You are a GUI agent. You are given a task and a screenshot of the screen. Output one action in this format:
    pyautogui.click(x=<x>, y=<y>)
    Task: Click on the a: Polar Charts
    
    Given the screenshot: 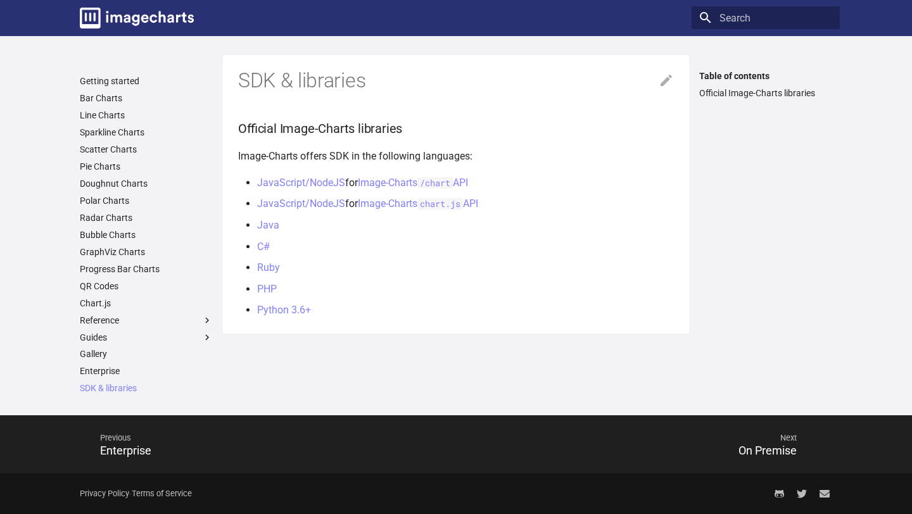 What is the action you would take?
    pyautogui.click(x=146, y=201)
    